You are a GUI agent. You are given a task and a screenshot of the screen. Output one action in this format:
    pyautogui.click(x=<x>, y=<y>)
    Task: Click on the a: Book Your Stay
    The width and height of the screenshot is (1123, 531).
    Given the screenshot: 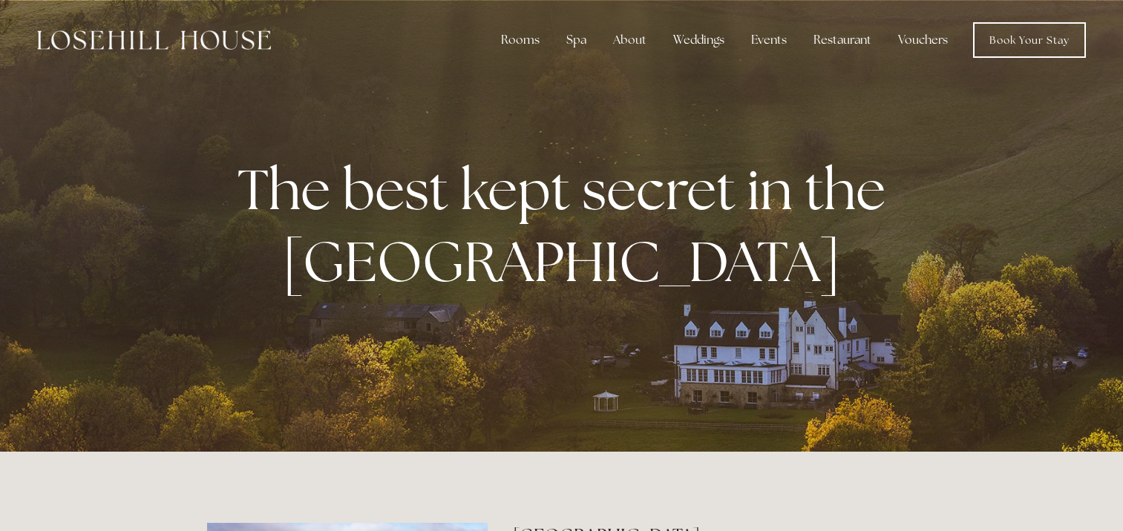 What is the action you would take?
    pyautogui.click(x=1029, y=40)
    